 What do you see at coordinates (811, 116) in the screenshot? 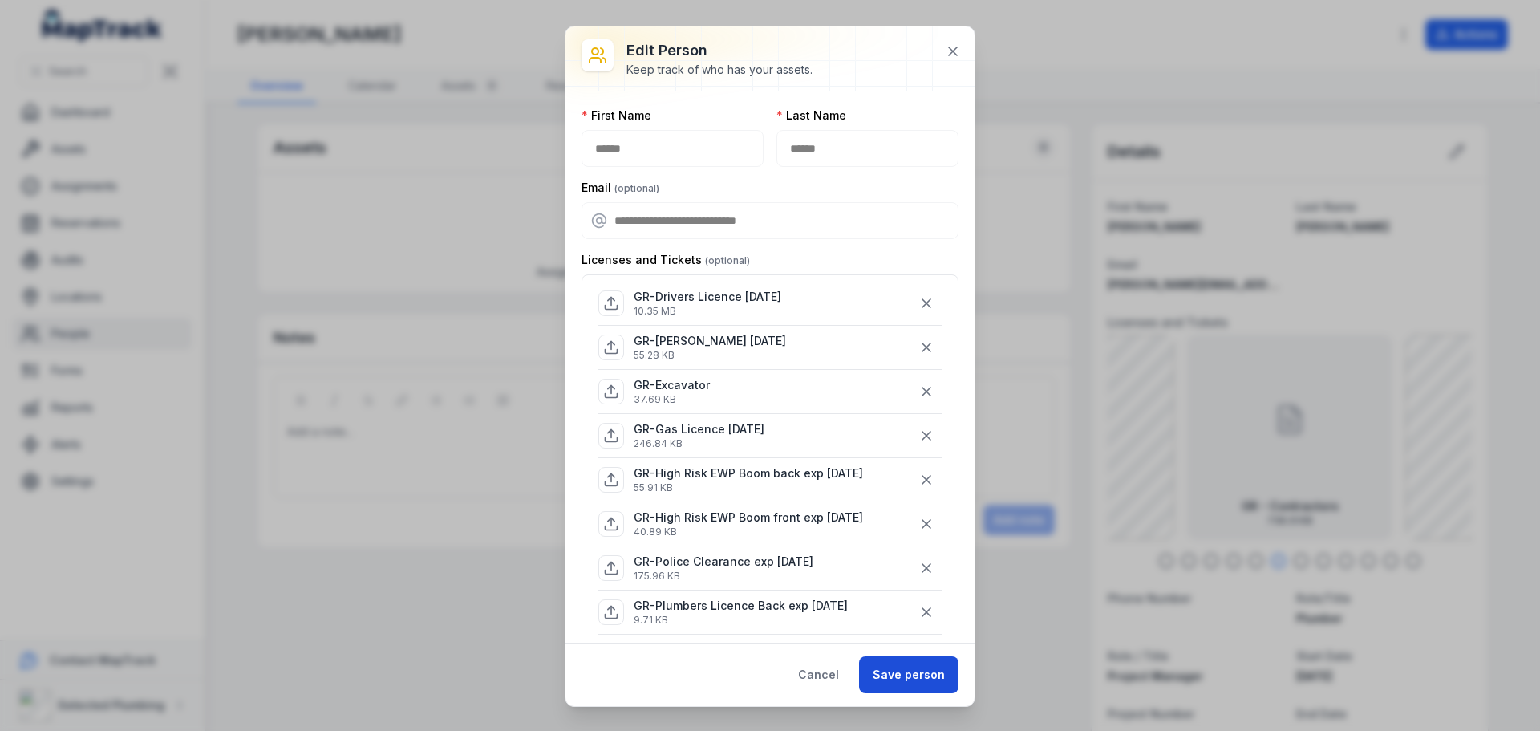
I see `label: Last Name` at bounding box center [811, 116].